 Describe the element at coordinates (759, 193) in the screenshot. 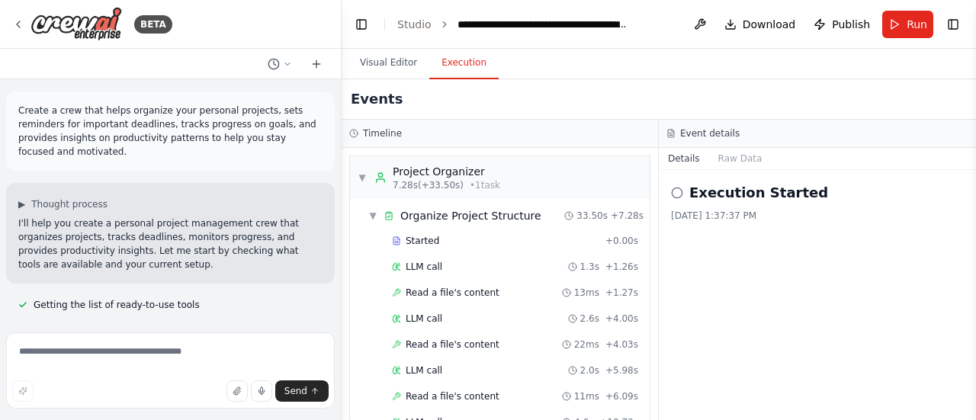

I see `h2: Execution Started` at that location.